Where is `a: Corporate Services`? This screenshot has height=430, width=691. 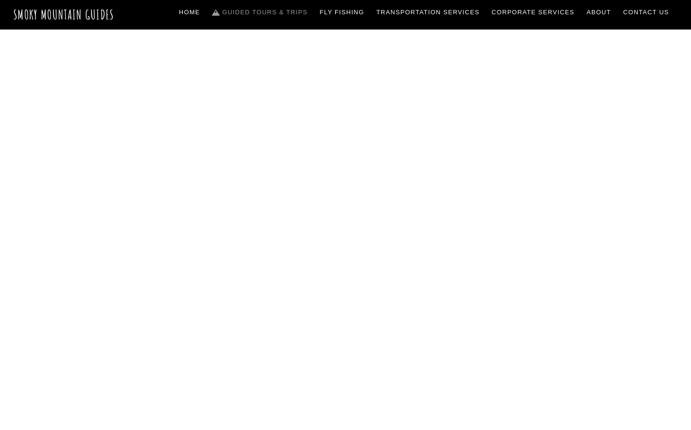
a: Corporate Services is located at coordinates (533, 12).